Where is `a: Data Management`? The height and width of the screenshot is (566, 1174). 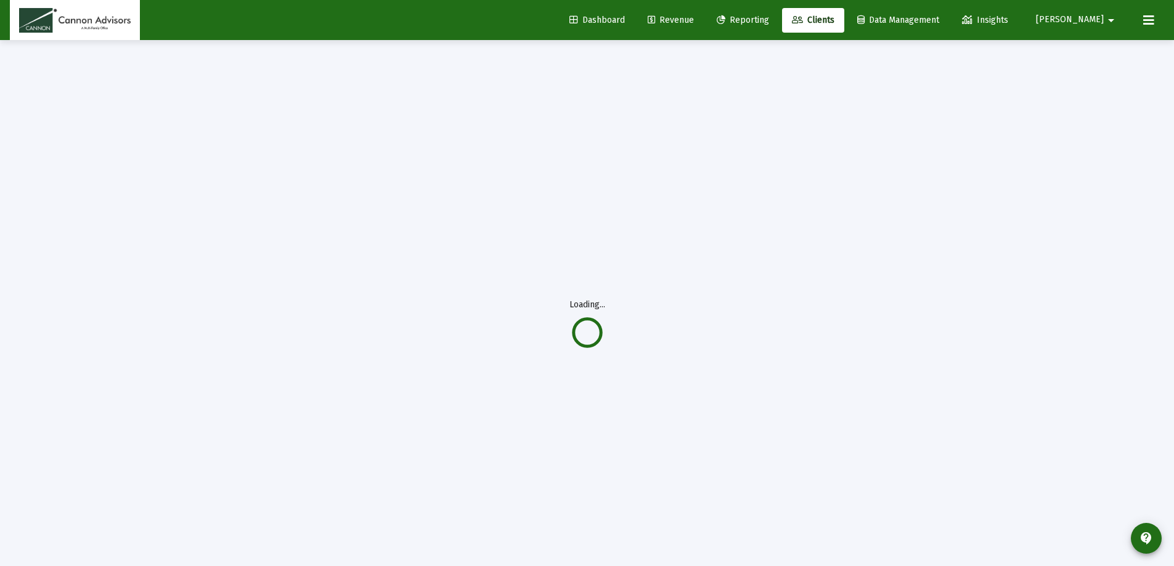 a: Data Management is located at coordinates (898, 20).